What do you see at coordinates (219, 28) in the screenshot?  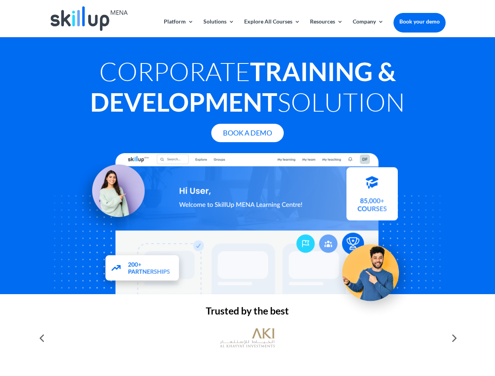 I see `a: Solutions` at bounding box center [219, 28].